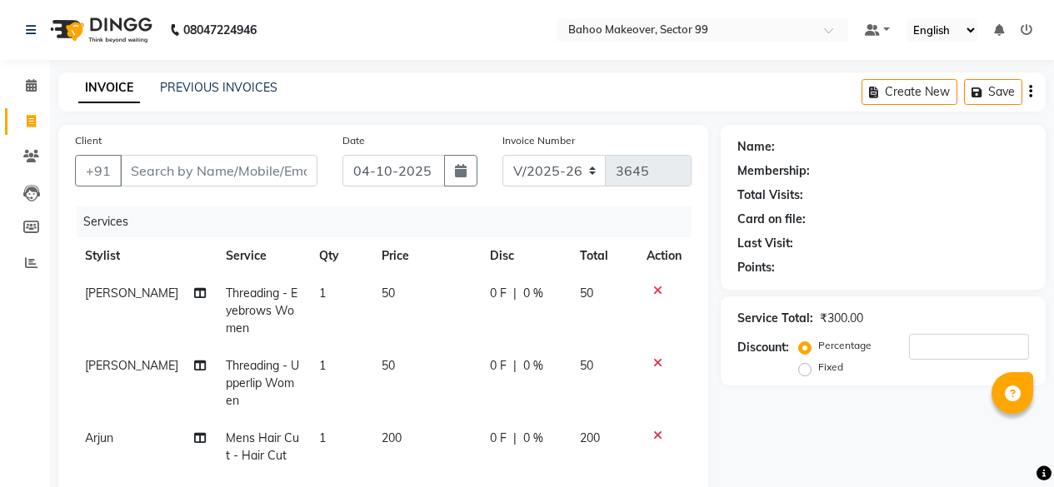 Image resolution: width=1054 pixels, height=487 pixels. What do you see at coordinates (845, 346) in the screenshot?
I see `label: Percentage` at bounding box center [845, 346].